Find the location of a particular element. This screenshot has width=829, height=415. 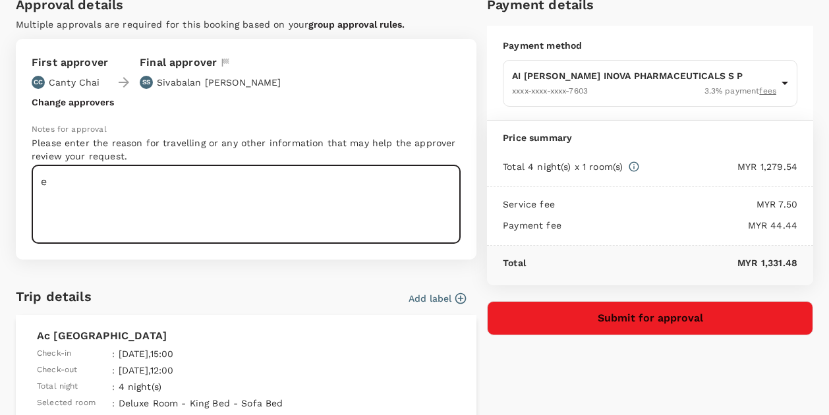

h6: Trip details is located at coordinates (53, 296).